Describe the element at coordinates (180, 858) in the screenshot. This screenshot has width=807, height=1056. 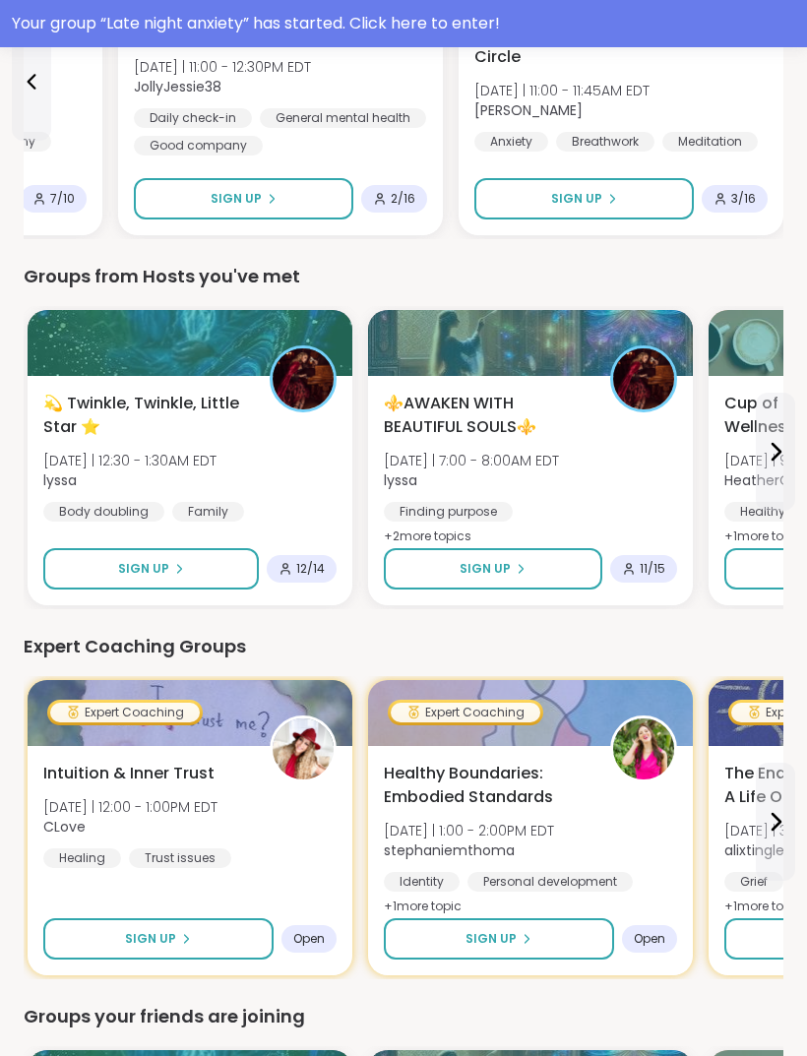
I see `div: Trust issues` at that location.